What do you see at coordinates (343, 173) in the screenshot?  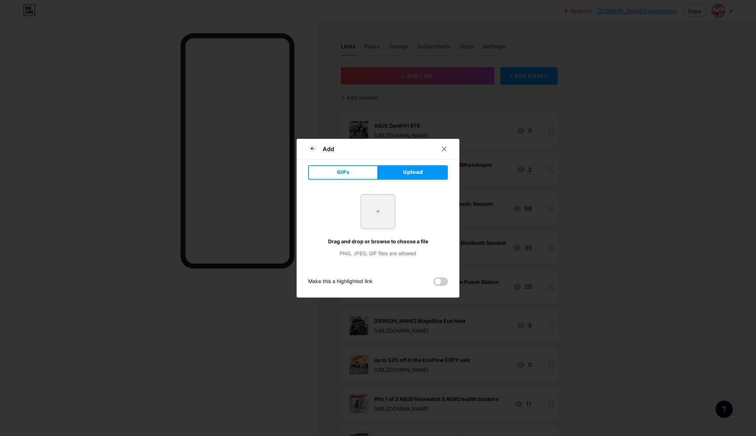 I see `button: GIFs` at bounding box center [343, 173].